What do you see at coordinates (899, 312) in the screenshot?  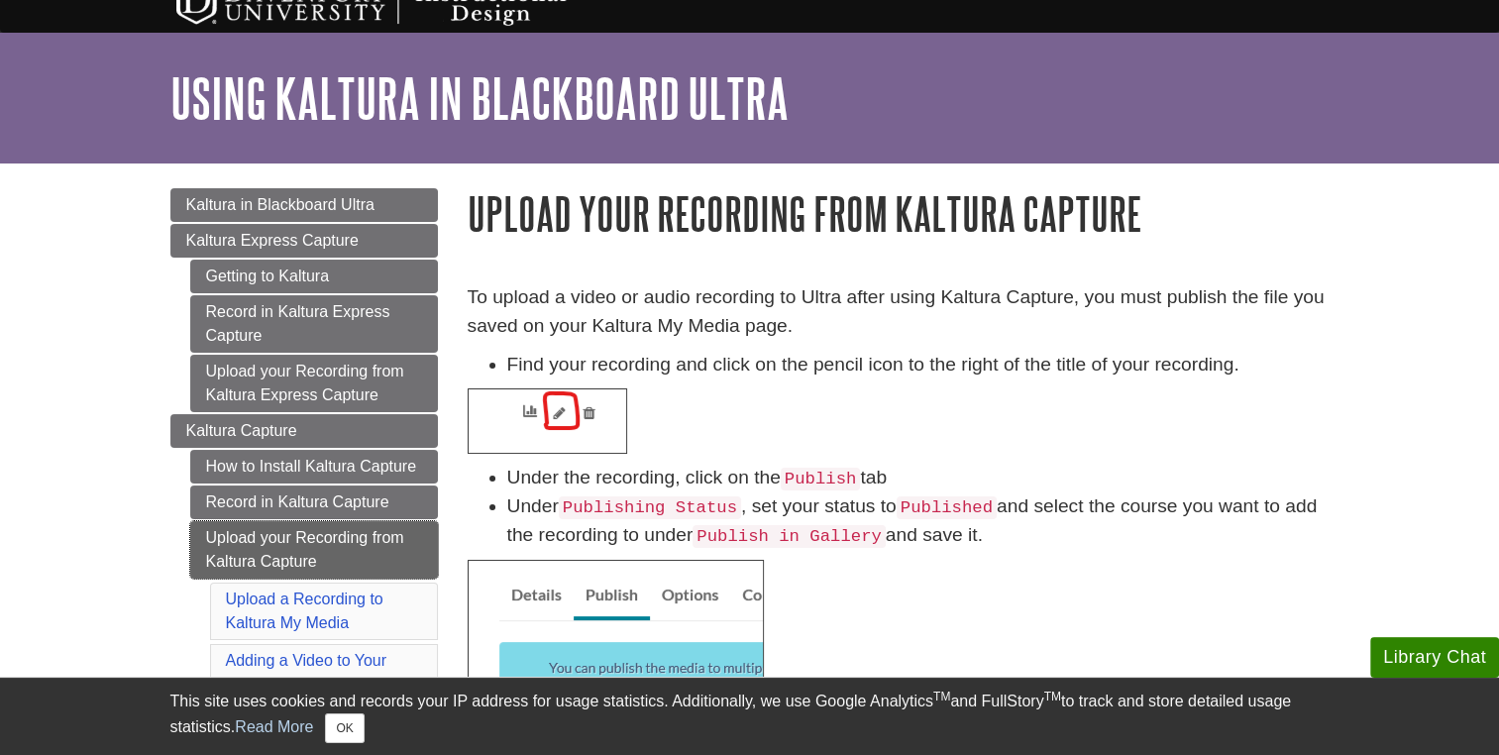 I see `p: To upload a video or audio recording to Ultra after using Kaltura Capture, you must publish the f...` at bounding box center [899, 312].